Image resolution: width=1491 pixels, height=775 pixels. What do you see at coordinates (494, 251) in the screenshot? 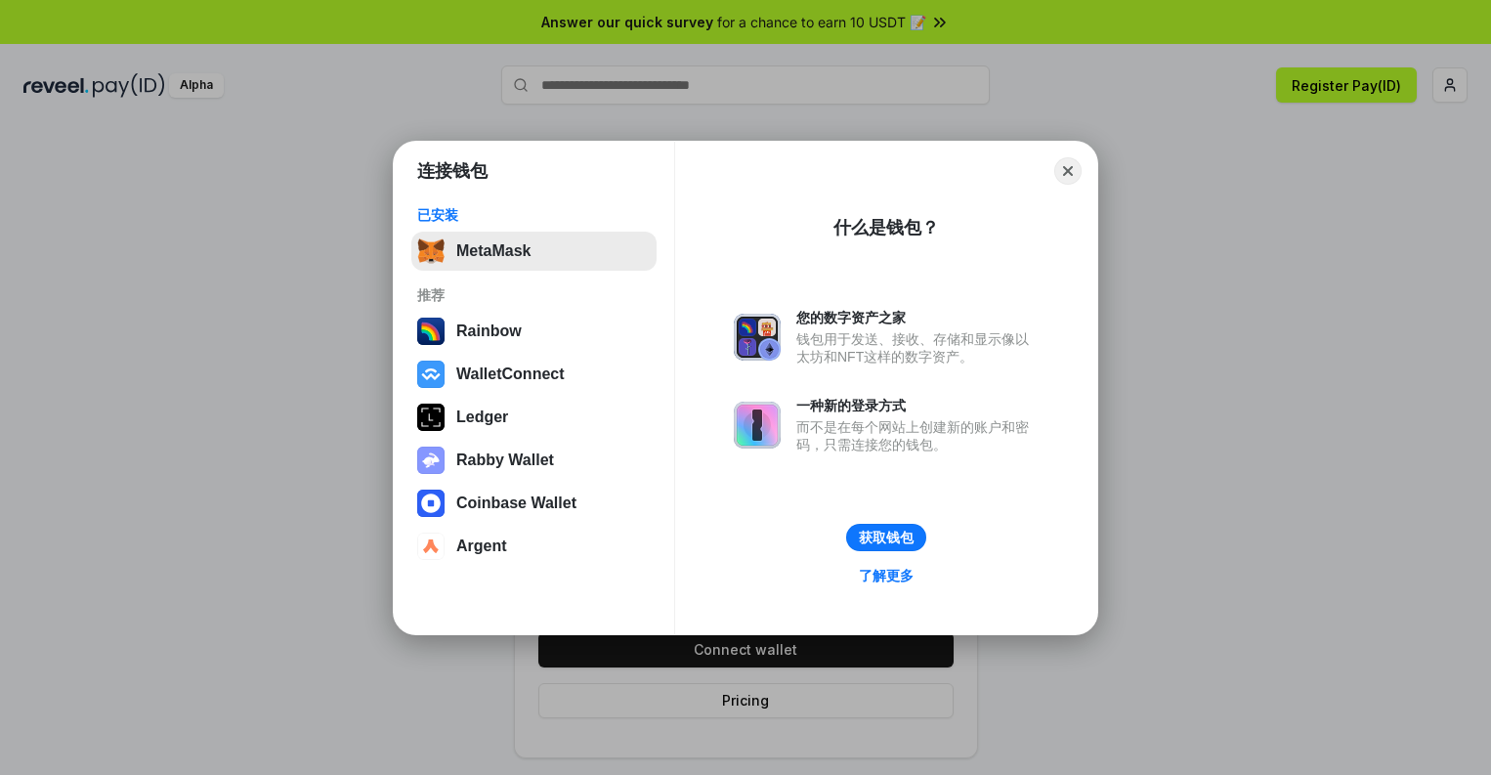
I see `div: MetaMask` at bounding box center [494, 251].